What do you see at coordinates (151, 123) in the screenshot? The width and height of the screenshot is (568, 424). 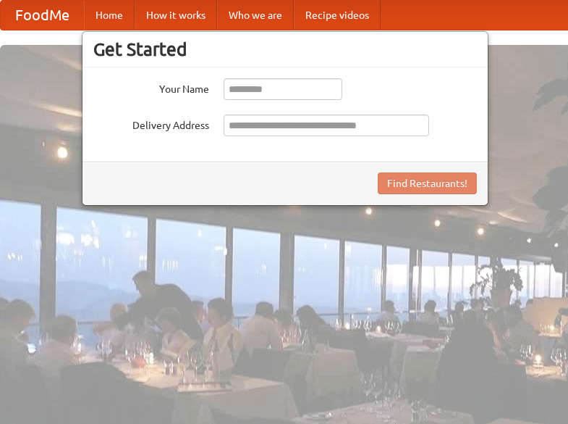 I see `label: Delivery Address` at bounding box center [151, 123].